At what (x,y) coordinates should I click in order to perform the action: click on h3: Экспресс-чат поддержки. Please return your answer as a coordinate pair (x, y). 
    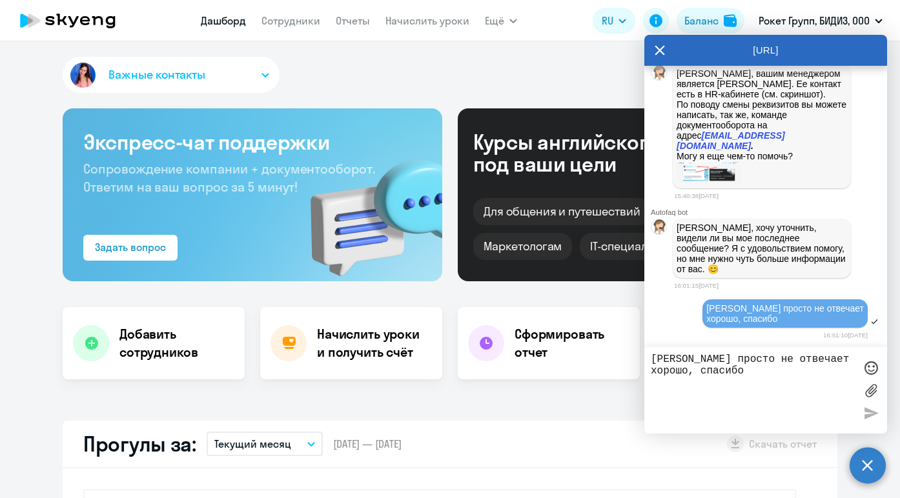
    Looking at the image, I should click on (252, 142).